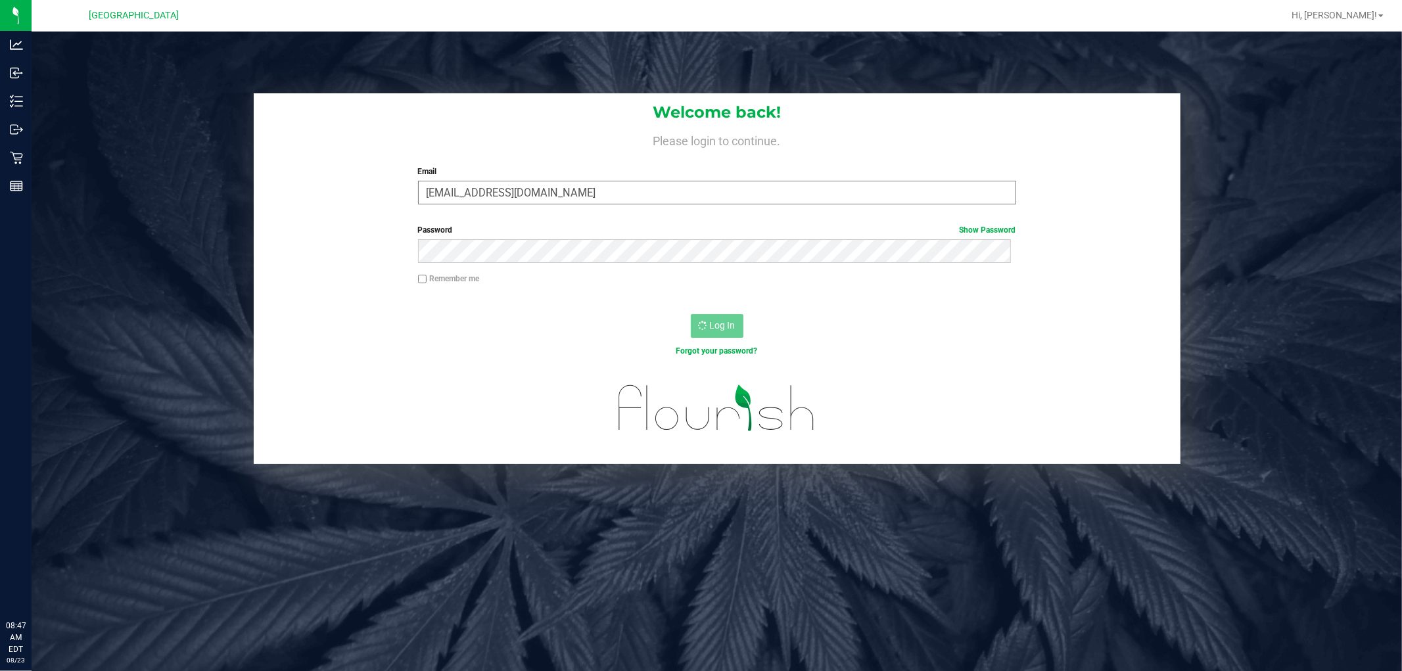 This screenshot has width=1402, height=671. What do you see at coordinates (423, 279) in the screenshot?
I see `input: Remember me` at bounding box center [423, 279].